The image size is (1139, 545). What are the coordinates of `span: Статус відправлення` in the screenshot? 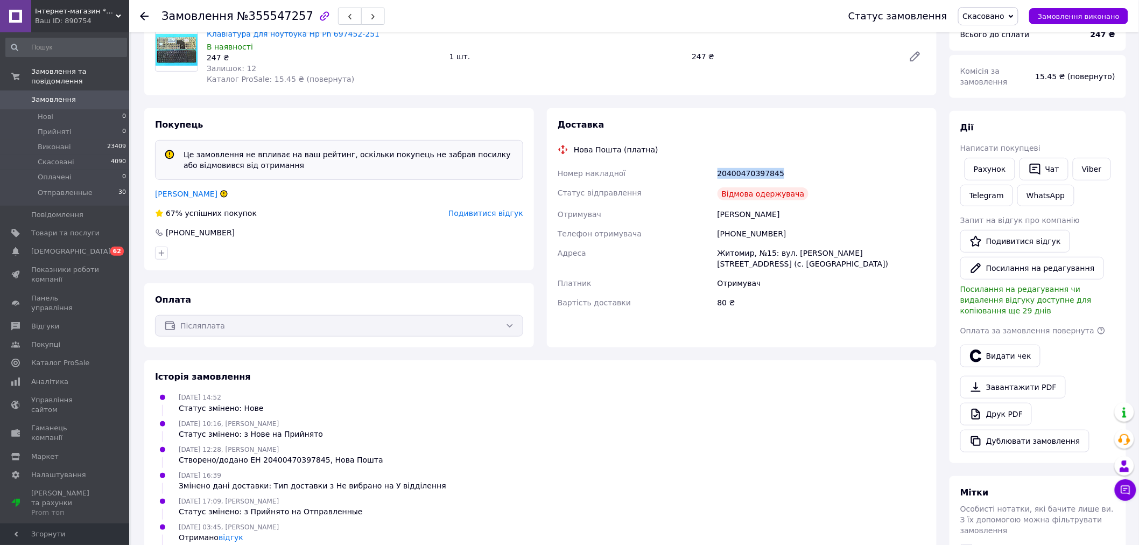 It's located at (600, 193).